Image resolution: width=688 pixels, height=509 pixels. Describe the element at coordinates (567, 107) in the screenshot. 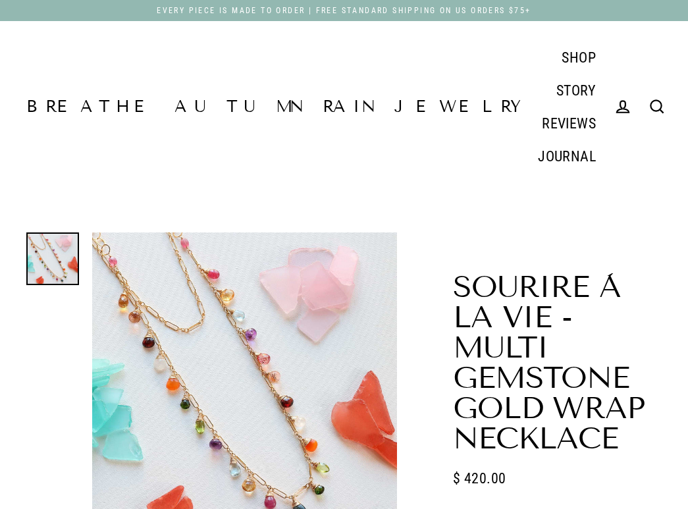

I see `div: Primary` at that location.